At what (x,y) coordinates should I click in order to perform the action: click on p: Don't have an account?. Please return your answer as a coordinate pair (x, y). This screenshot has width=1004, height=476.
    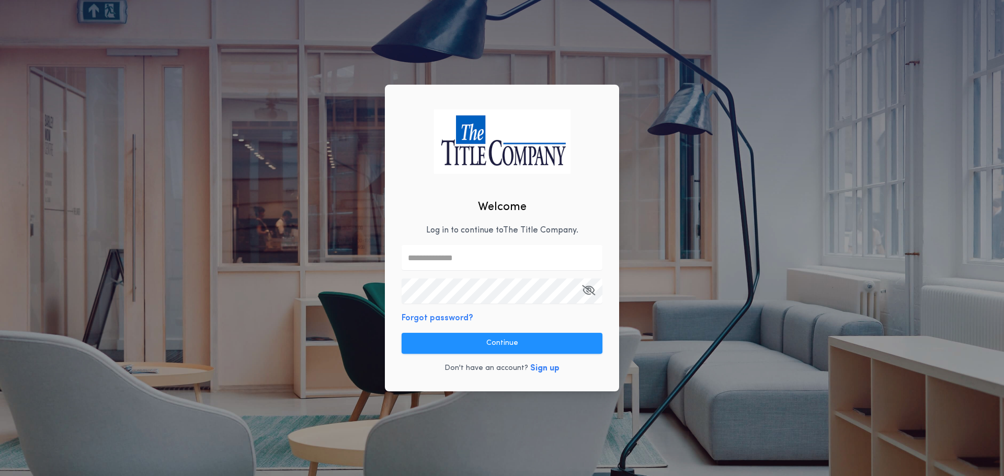
    Looking at the image, I should click on (486, 369).